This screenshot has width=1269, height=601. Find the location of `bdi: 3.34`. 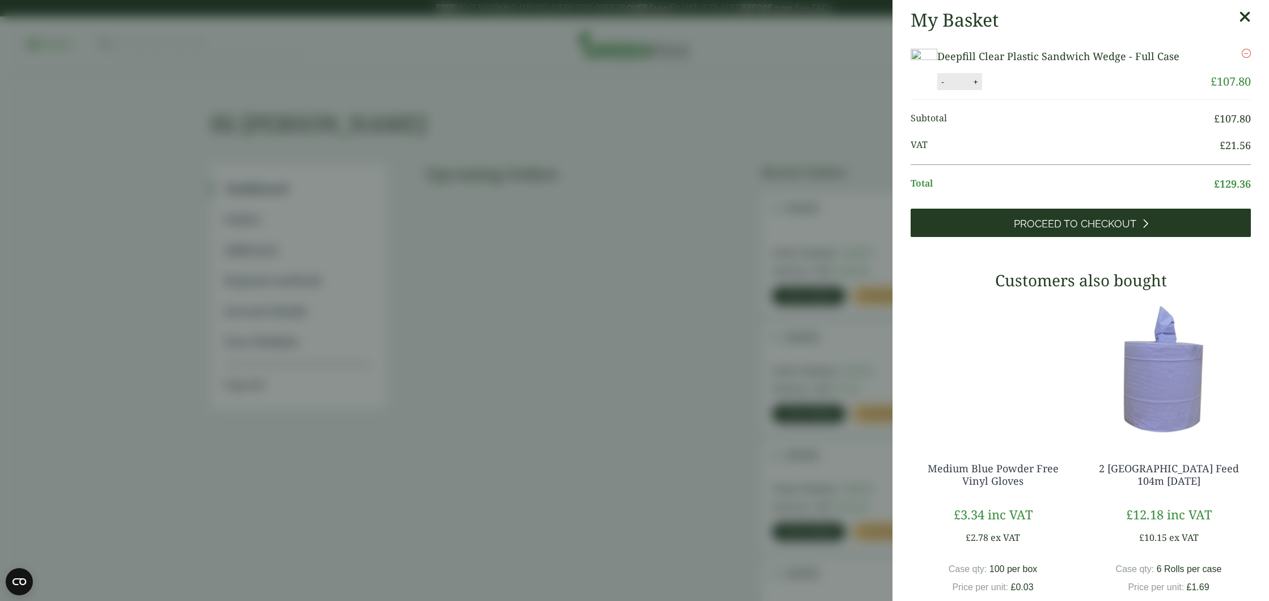

bdi: 3.34 is located at coordinates (969, 514).